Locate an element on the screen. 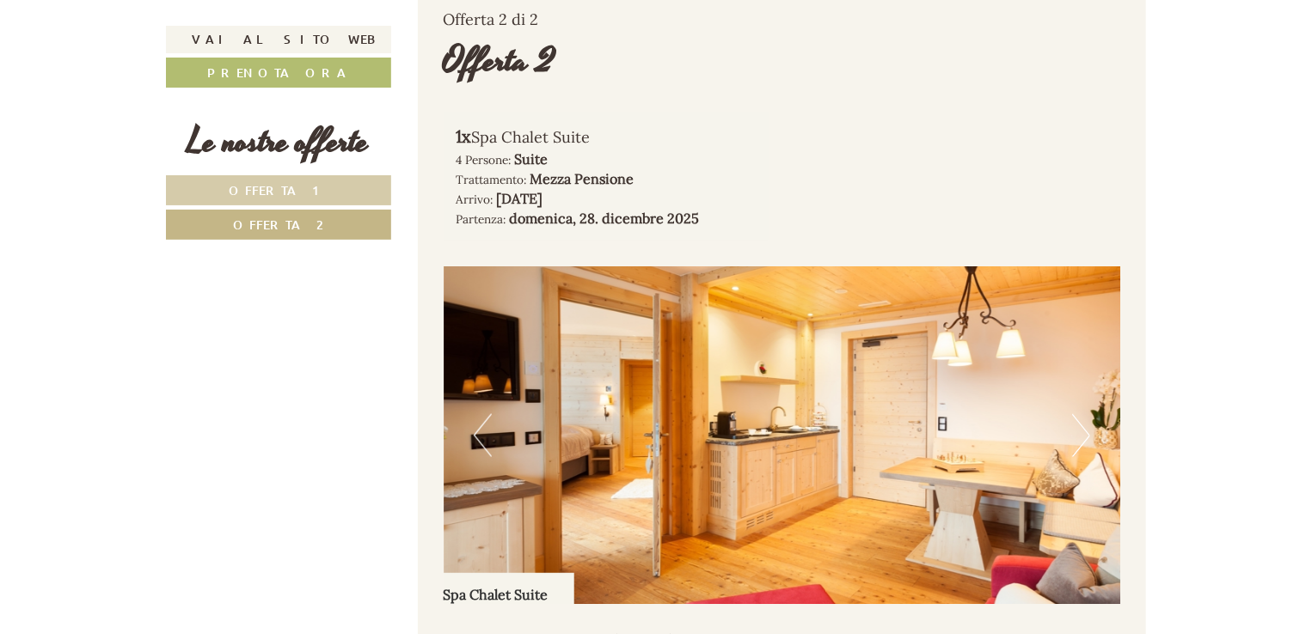 The image size is (1312, 634). small: 4 Persone: is located at coordinates (484, 160).